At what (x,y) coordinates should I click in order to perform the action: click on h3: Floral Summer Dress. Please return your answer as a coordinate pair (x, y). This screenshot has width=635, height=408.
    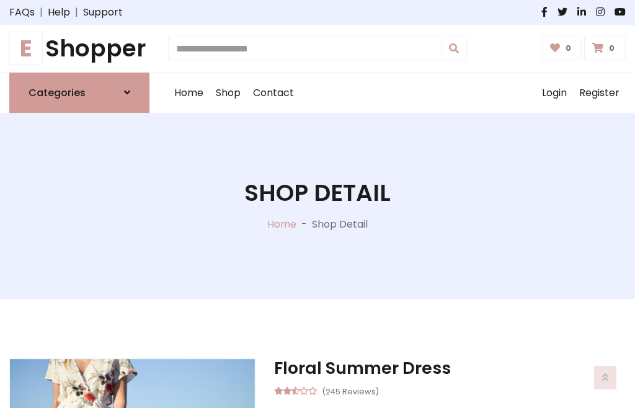
    Looking at the image, I should click on (449, 368).